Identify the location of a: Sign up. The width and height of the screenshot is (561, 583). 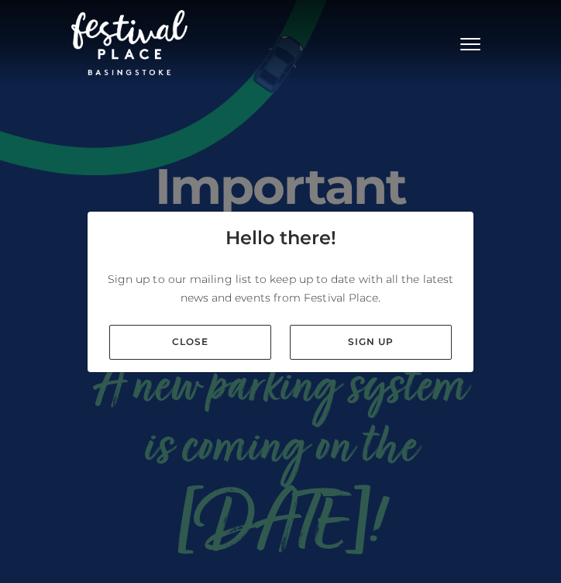
(370, 342).